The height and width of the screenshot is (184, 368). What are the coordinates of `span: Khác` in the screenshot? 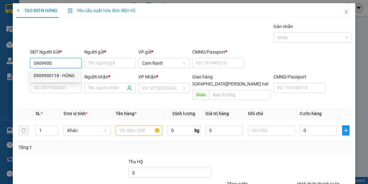 It's located at (87, 131).